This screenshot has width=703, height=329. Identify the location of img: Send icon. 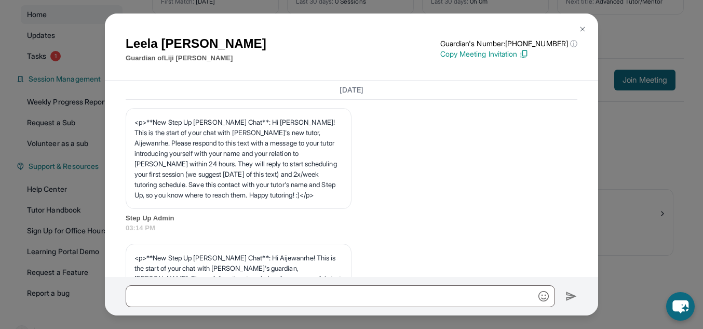
(571, 296).